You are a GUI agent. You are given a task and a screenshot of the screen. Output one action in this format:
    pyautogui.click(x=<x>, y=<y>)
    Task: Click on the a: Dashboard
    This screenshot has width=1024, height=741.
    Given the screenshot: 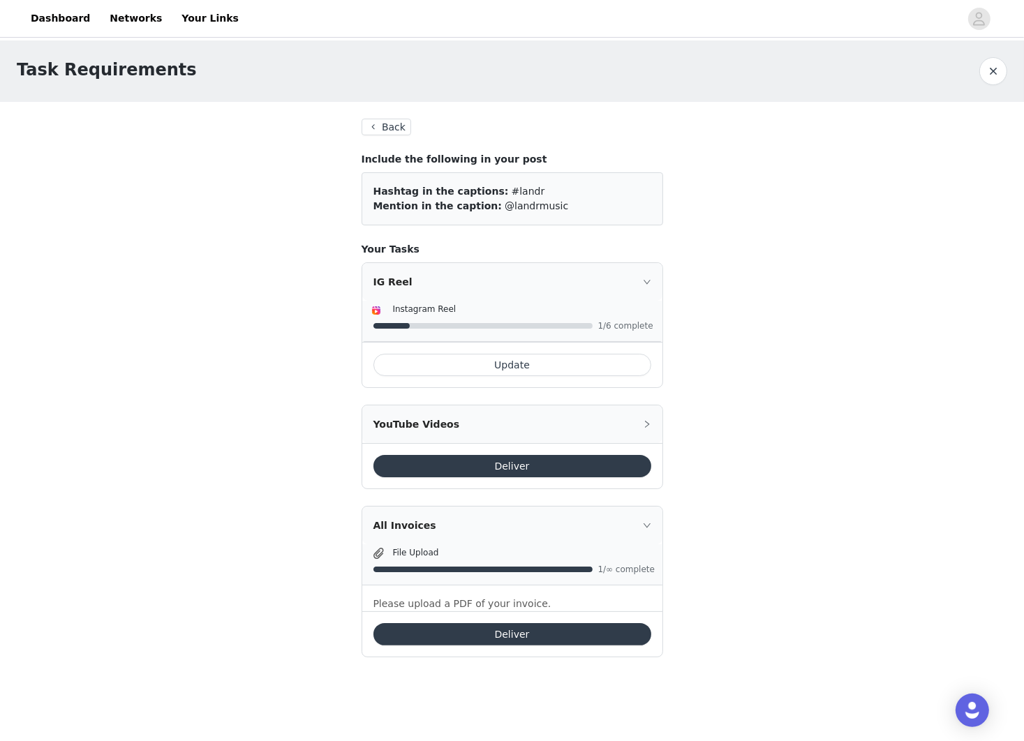 What is the action you would take?
    pyautogui.click(x=60, y=18)
    